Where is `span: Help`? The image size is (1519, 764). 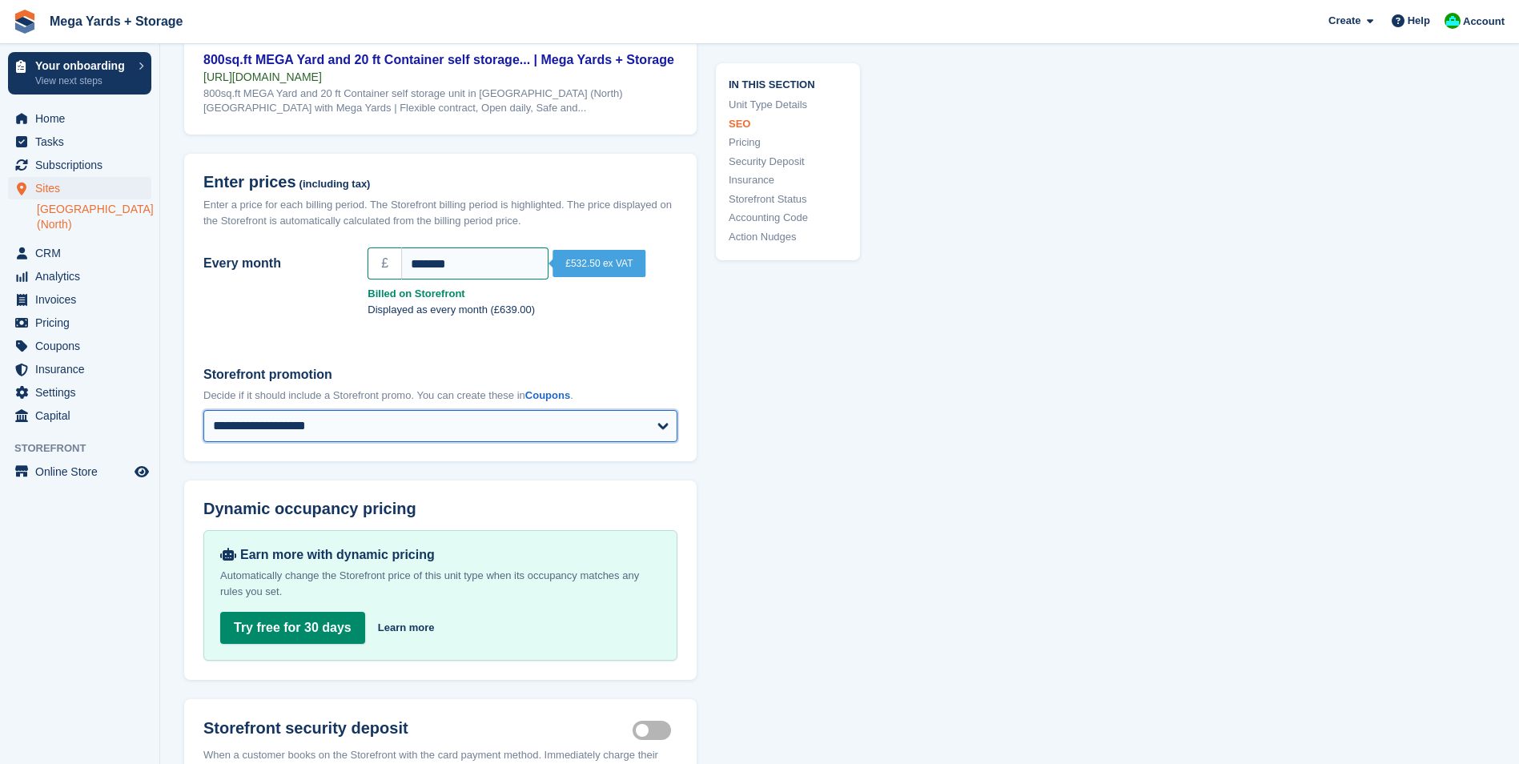
span: Help is located at coordinates (1419, 21).